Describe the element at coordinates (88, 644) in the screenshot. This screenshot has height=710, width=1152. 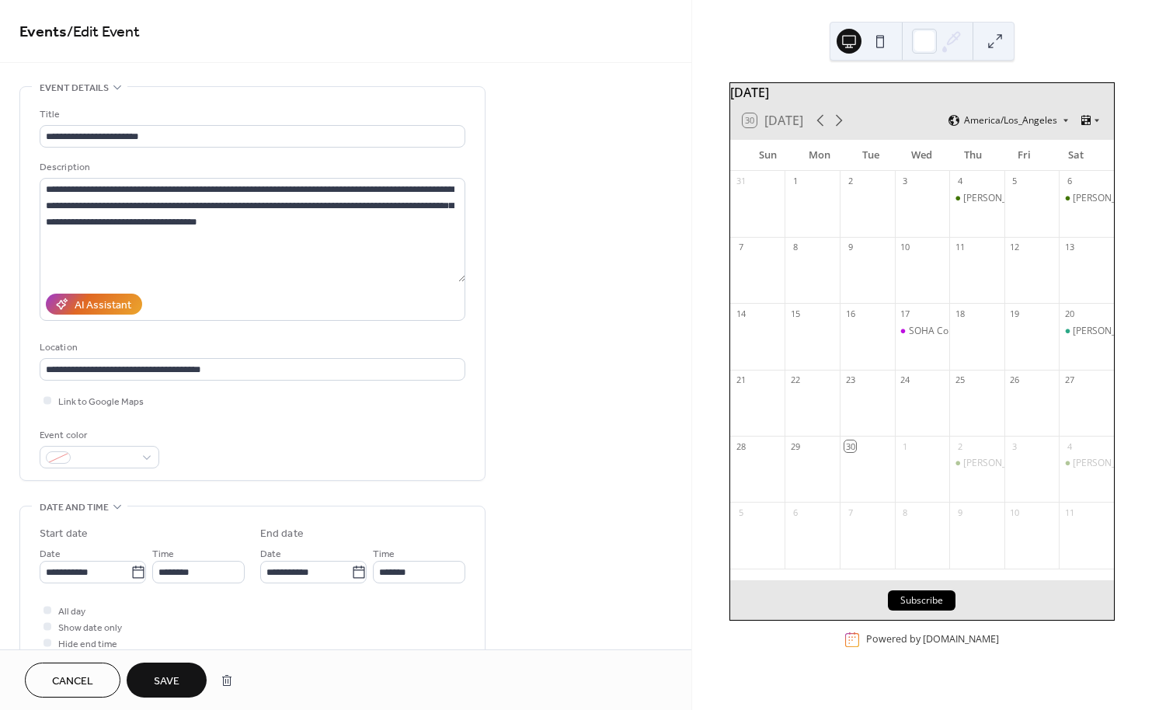
I see `span: Hide end time` at that location.